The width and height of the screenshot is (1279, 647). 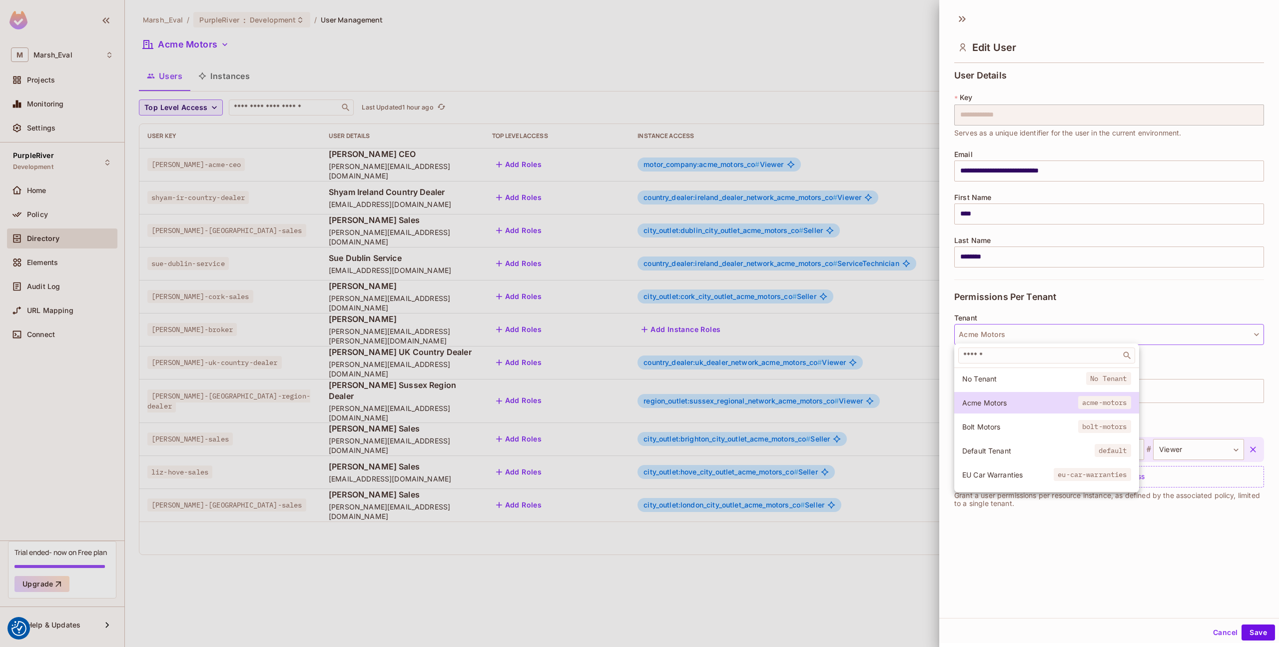 I want to click on button: Consent Preferences, so click(x=19, y=628).